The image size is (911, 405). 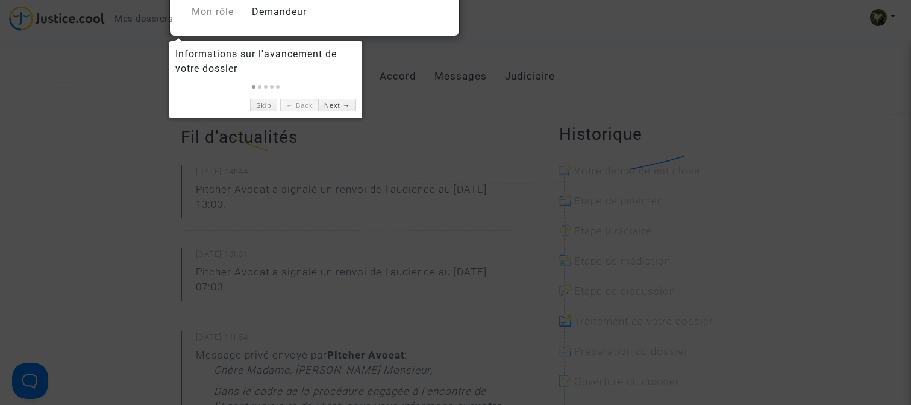 I want to click on div: Mon rôle, so click(x=207, y=12).